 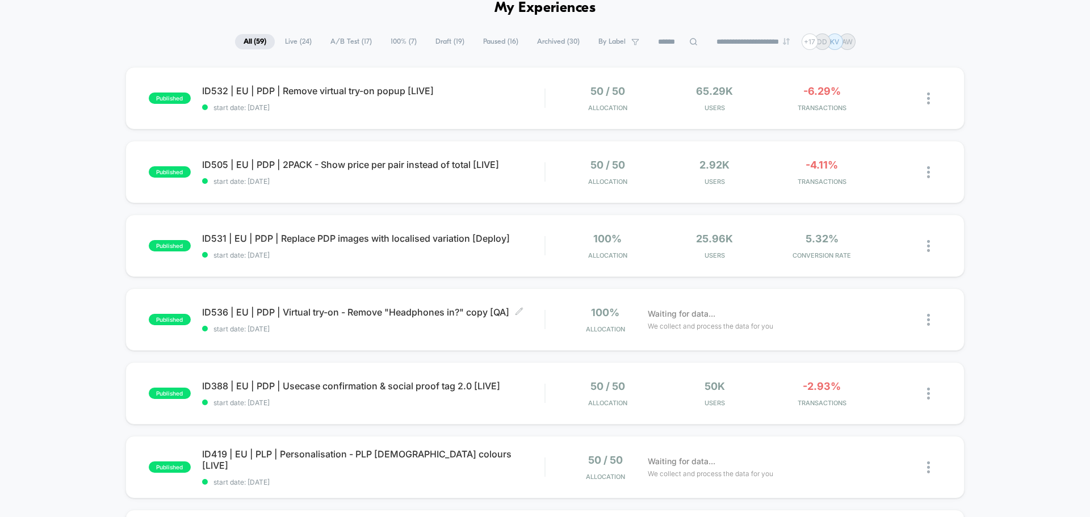 I want to click on span: -2.93%, so click(x=821, y=386).